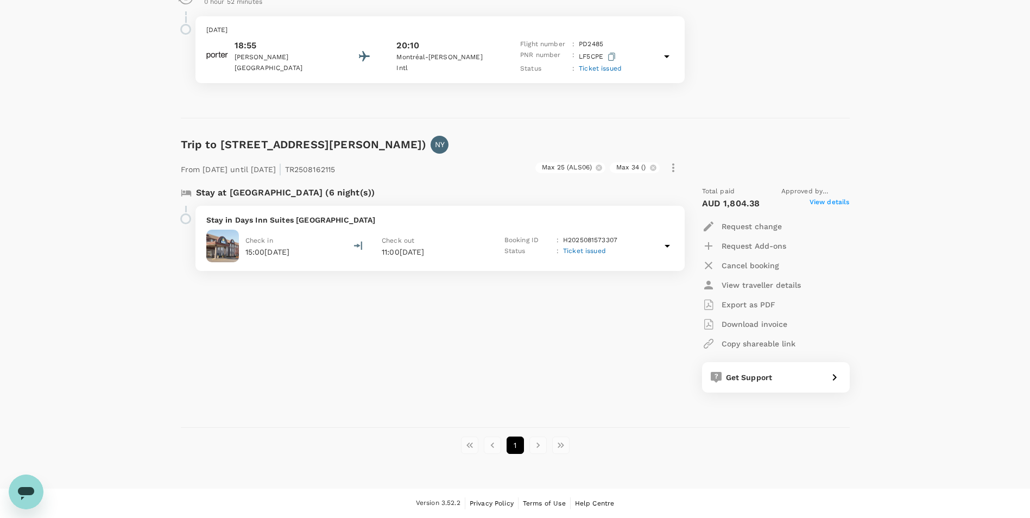 Image resolution: width=1030 pixels, height=518 pixels. I want to click on p: 18:55, so click(284, 46).